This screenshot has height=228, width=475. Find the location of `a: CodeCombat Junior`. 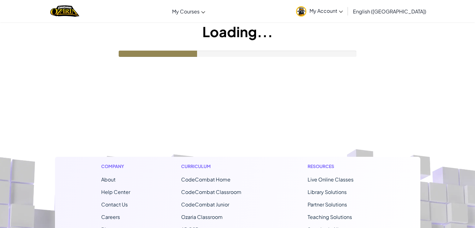

a: CodeCombat Junior is located at coordinates (205, 204).